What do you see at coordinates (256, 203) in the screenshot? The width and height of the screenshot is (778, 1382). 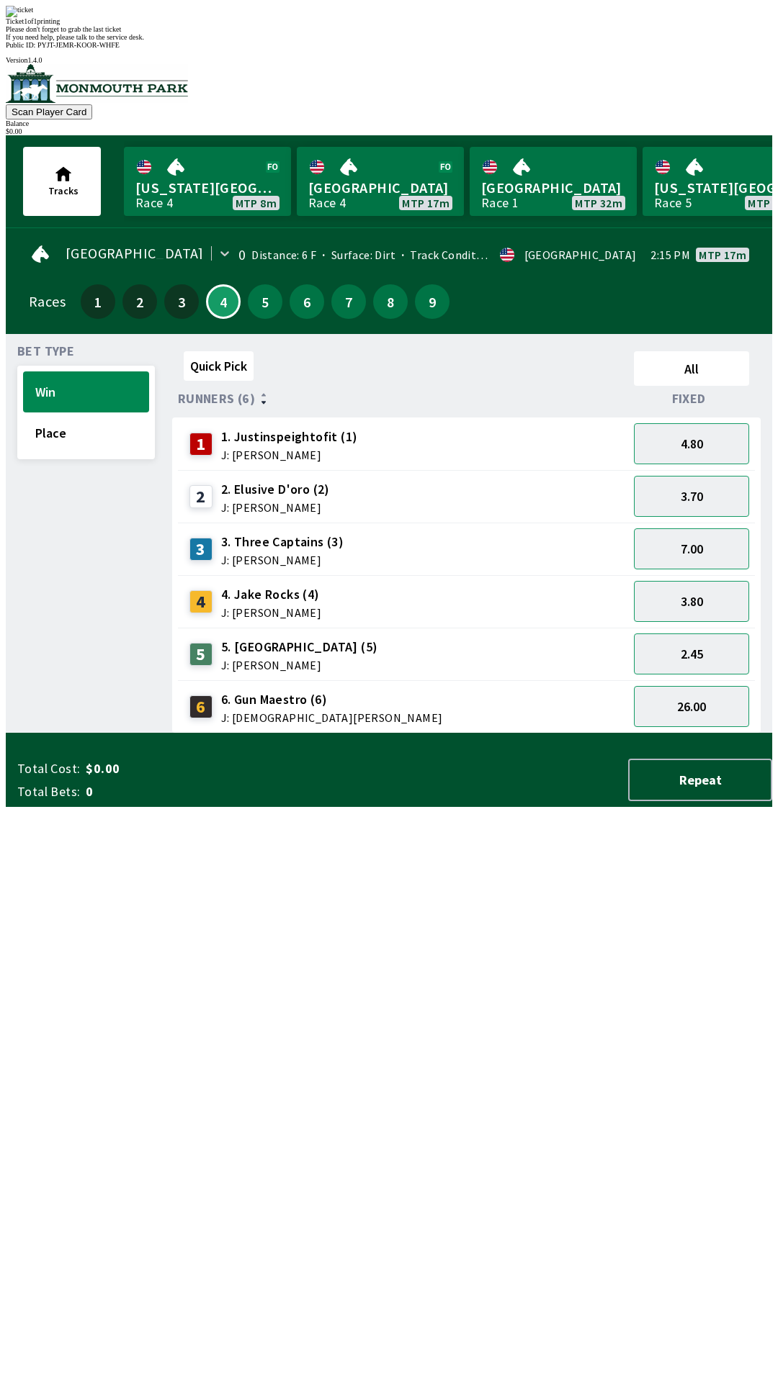 I see `span: MTP 8m` at bounding box center [256, 203].